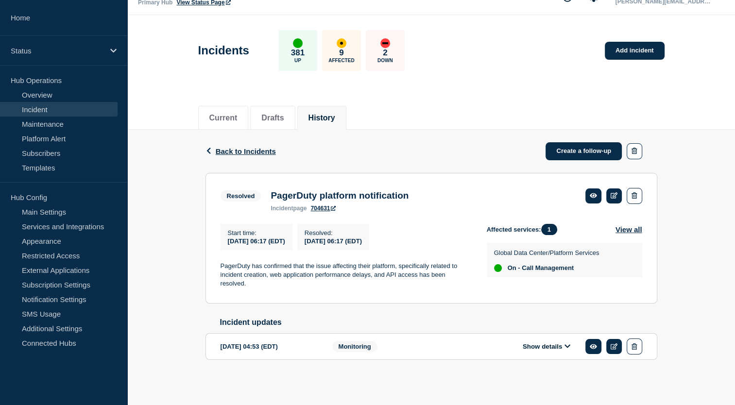 This screenshot has height=405, width=735. Describe the element at coordinates (288, 208) in the screenshot. I see `p: page` at that location.